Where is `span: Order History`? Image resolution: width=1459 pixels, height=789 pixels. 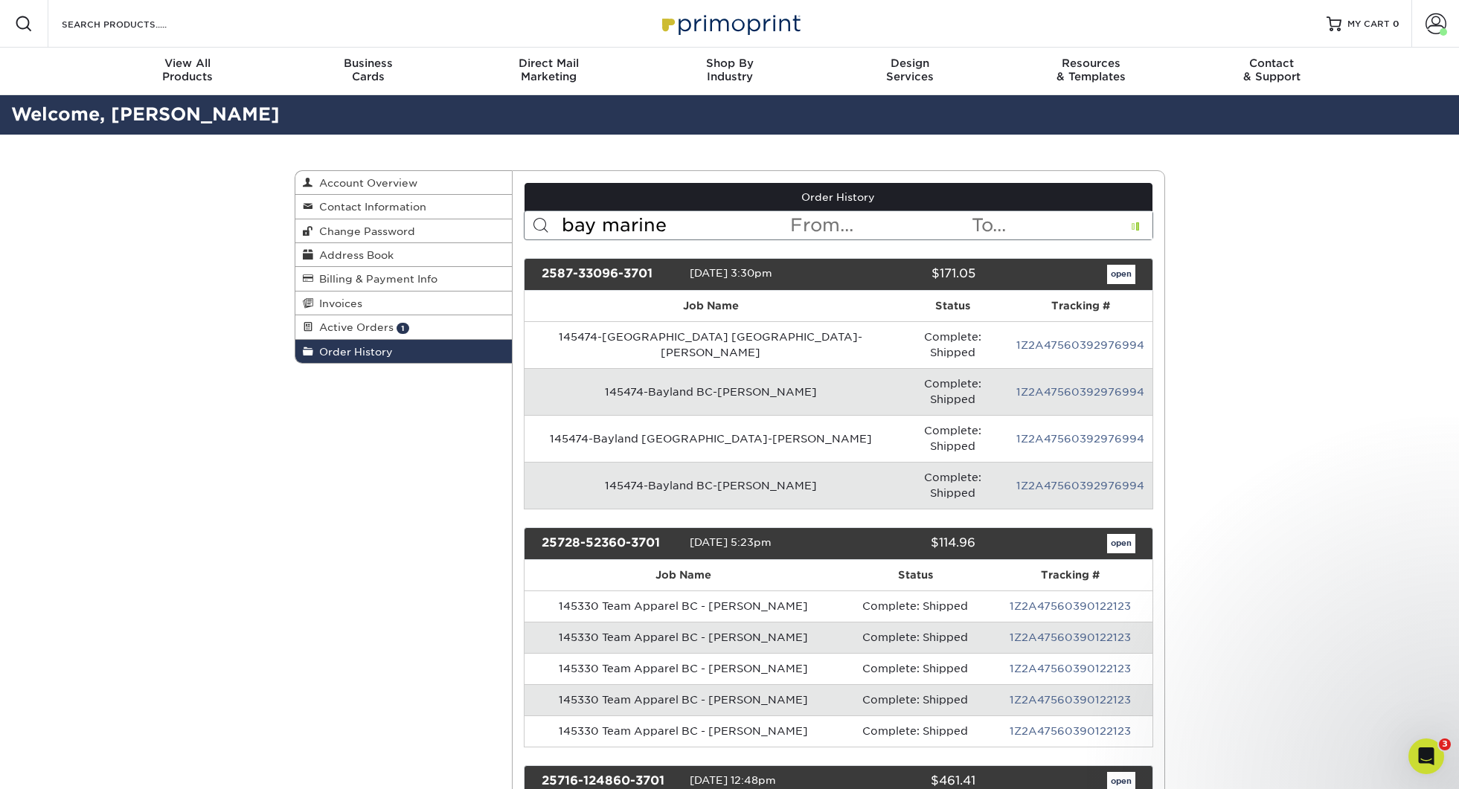 span: Order History is located at coordinates (353, 352).